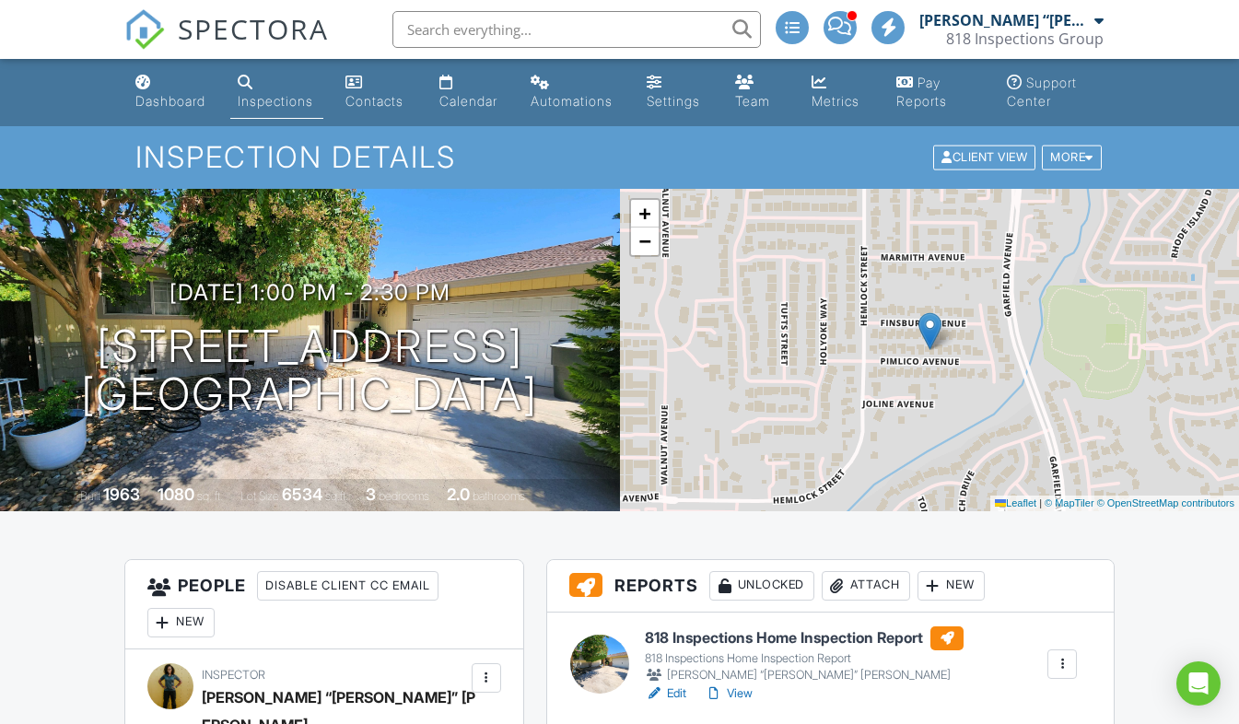 The height and width of the screenshot is (724, 1239). What do you see at coordinates (378, 92) in the screenshot?
I see `a: Contacts` at bounding box center [378, 92].